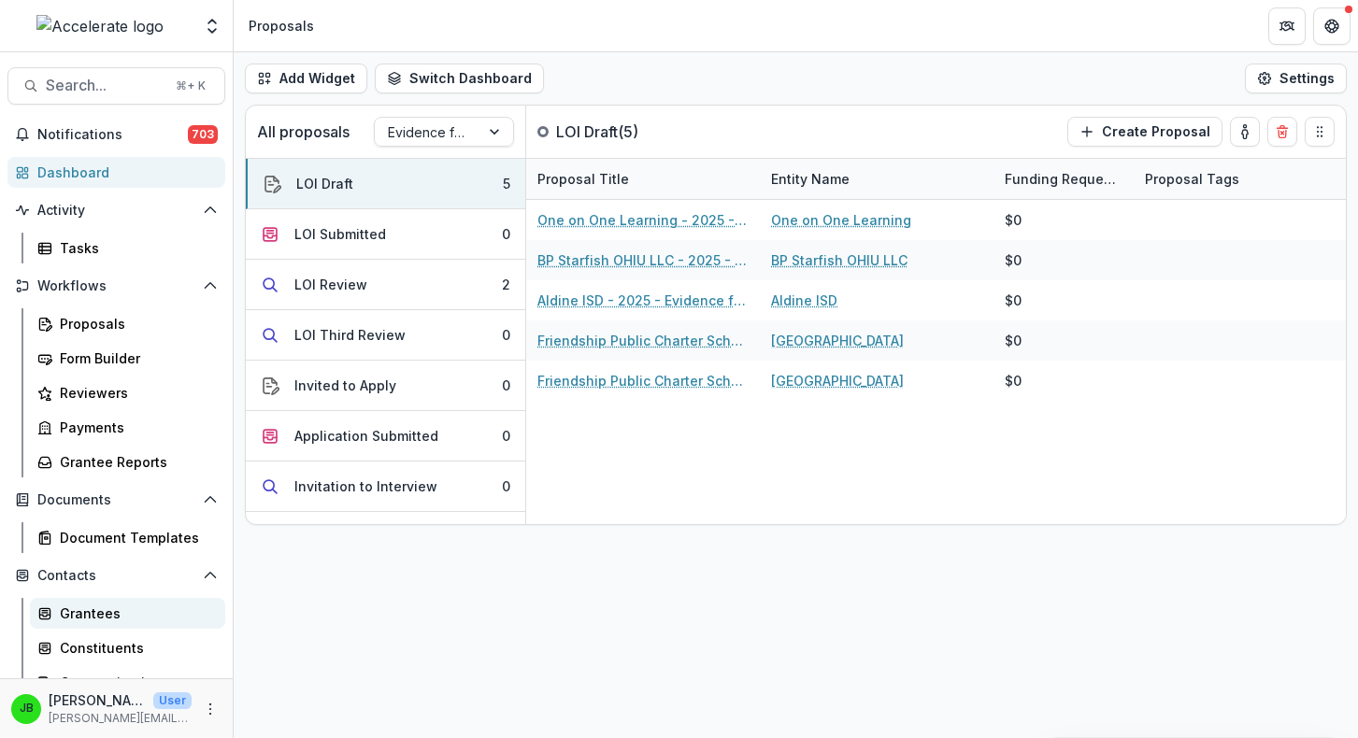 This screenshot has height=738, width=1358. What do you see at coordinates (324, 183) in the screenshot?
I see `div: LOI Draft` at bounding box center [324, 183].